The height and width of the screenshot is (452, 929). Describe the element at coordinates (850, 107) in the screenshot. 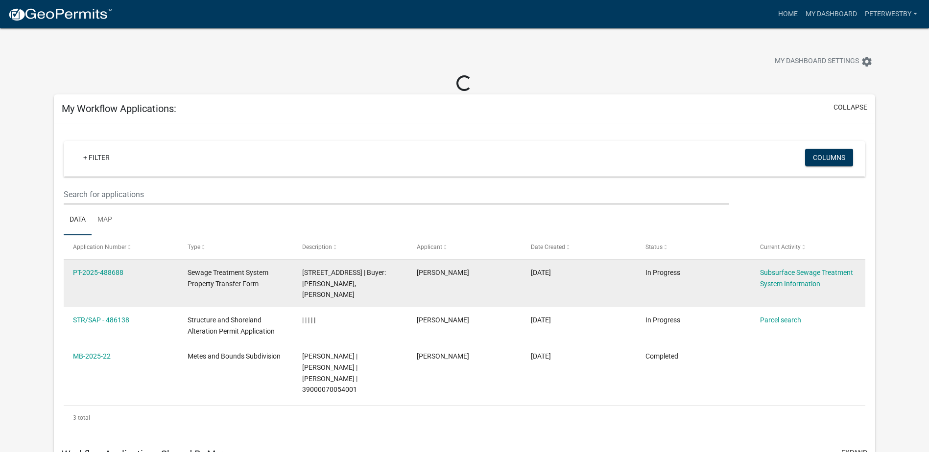

I see `button: collapse` at that location.